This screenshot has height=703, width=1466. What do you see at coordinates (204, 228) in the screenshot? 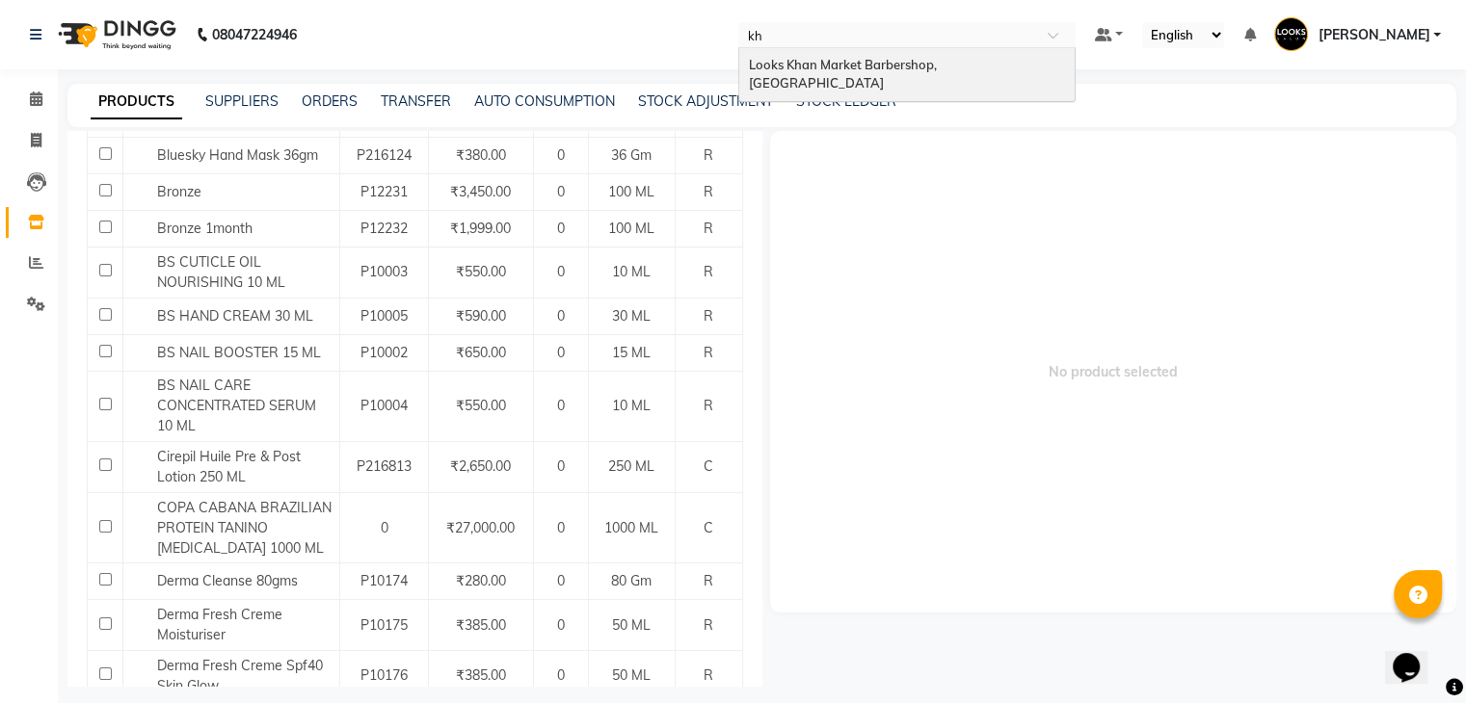
I see `span: Bronze 1month` at bounding box center [204, 228].